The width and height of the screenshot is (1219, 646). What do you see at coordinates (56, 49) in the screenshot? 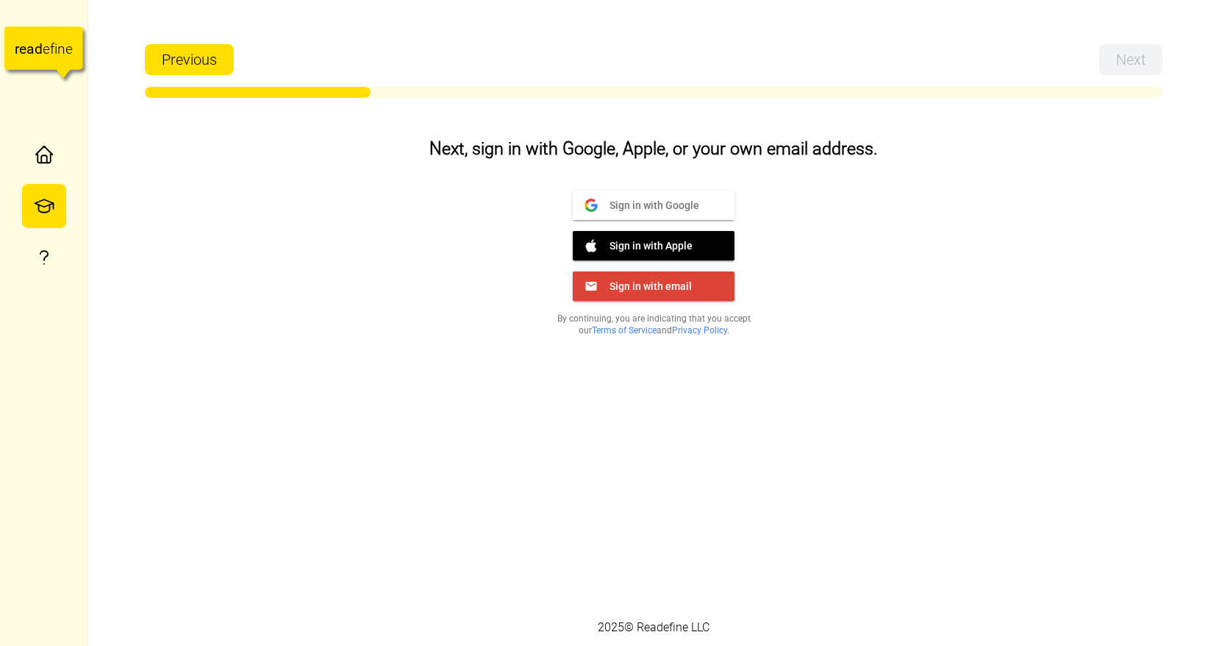
I see `tspan: i` at bounding box center [56, 49].